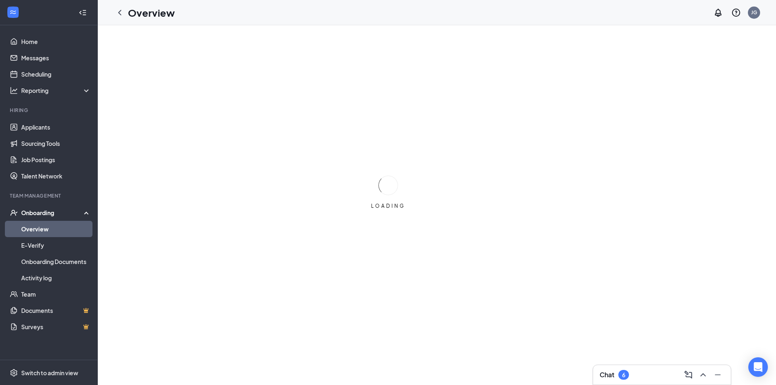 The width and height of the screenshot is (776, 385). What do you see at coordinates (56, 310) in the screenshot?
I see `a: DocumentsCrown` at bounding box center [56, 310].